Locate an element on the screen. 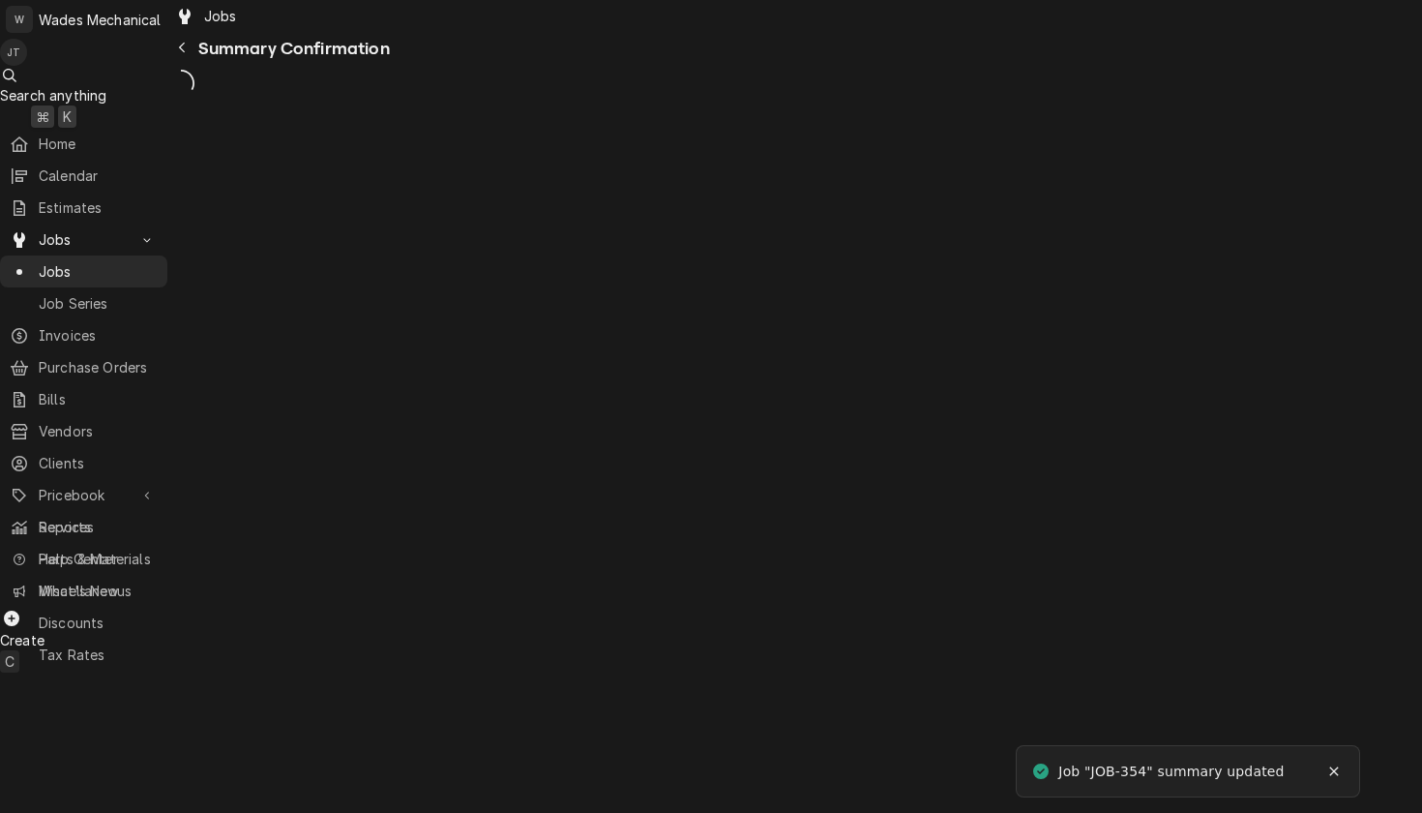 The height and width of the screenshot is (813, 1422). span: Clients is located at coordinates (98, 463).